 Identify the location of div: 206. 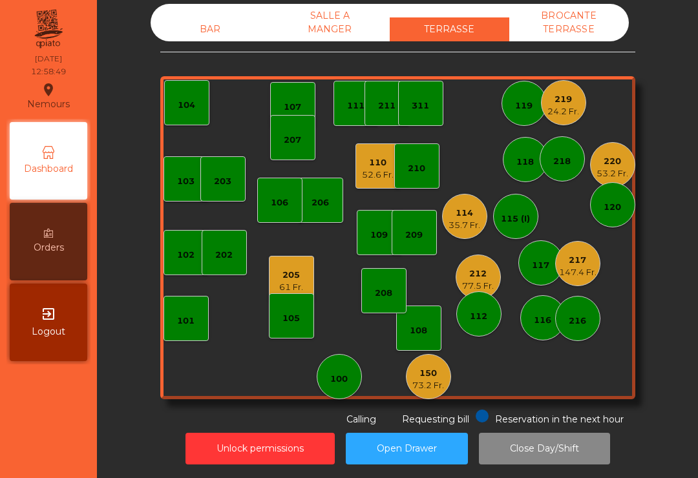
(320, 203).